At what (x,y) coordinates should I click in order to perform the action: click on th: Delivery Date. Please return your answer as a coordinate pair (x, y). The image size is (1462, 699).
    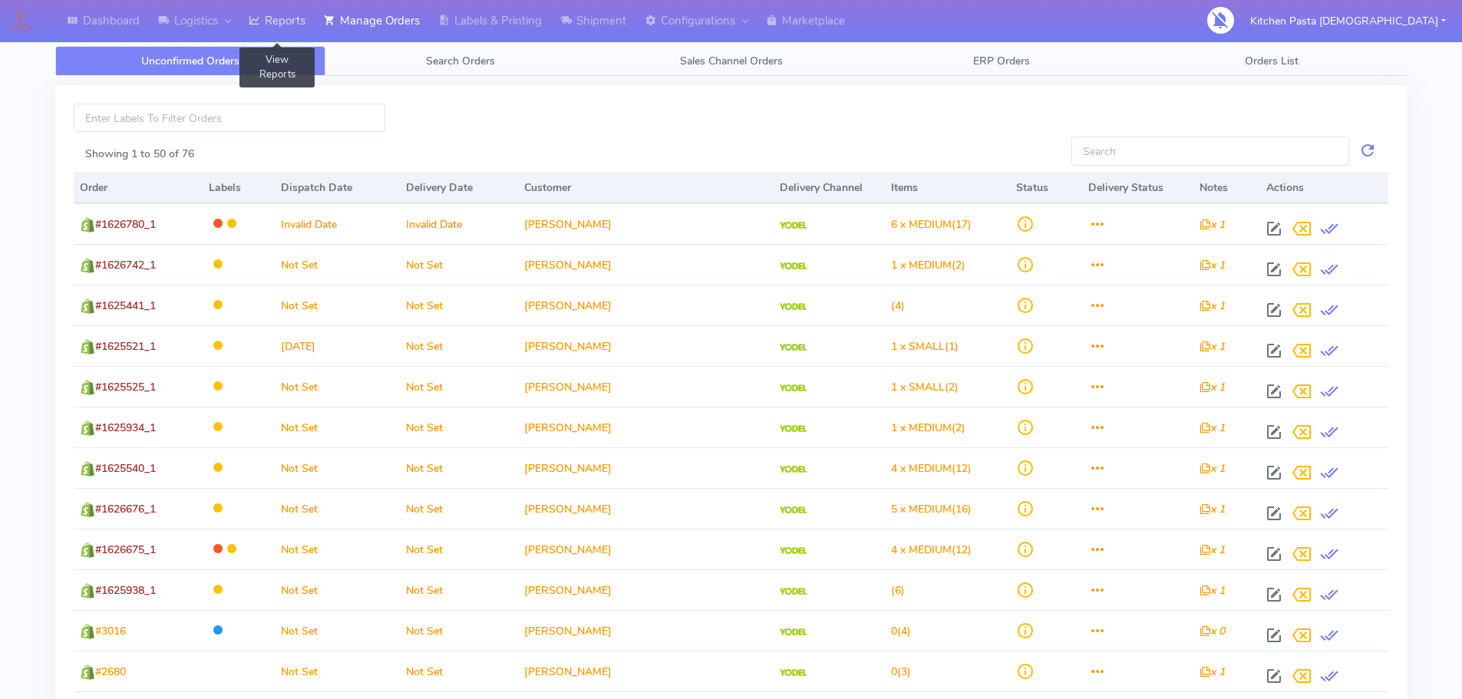
    Looking at the image, I should click on (459, 188).